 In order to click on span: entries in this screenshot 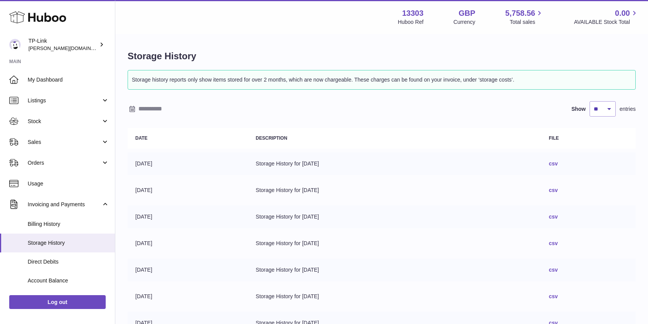, I will do `click(628, 109)`.